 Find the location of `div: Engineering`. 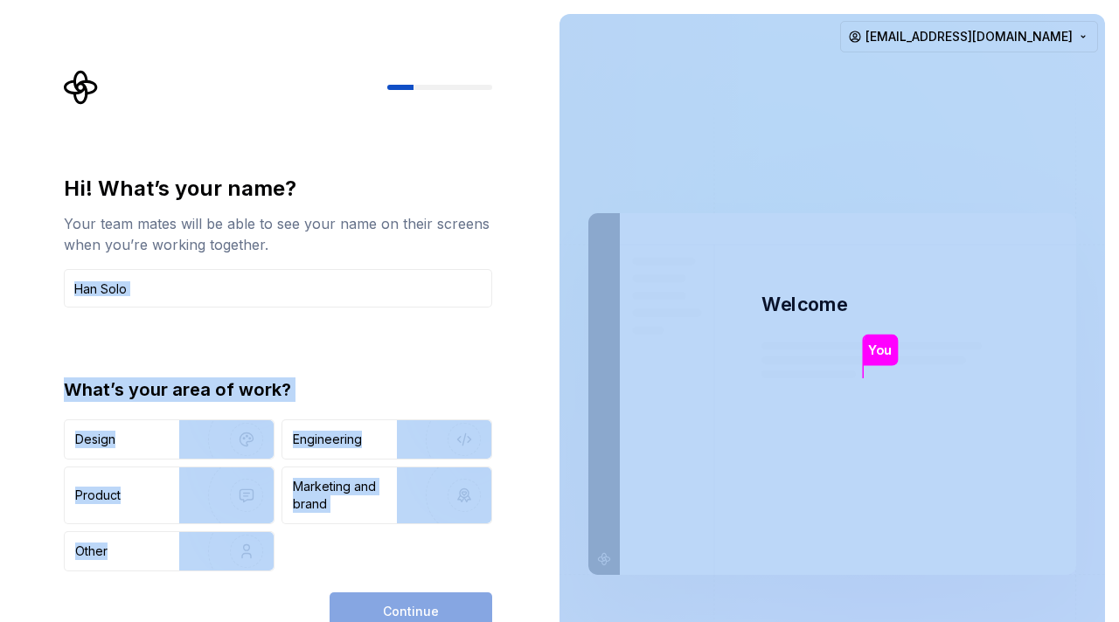

div: Engineering is located at coordinates (327, 440).